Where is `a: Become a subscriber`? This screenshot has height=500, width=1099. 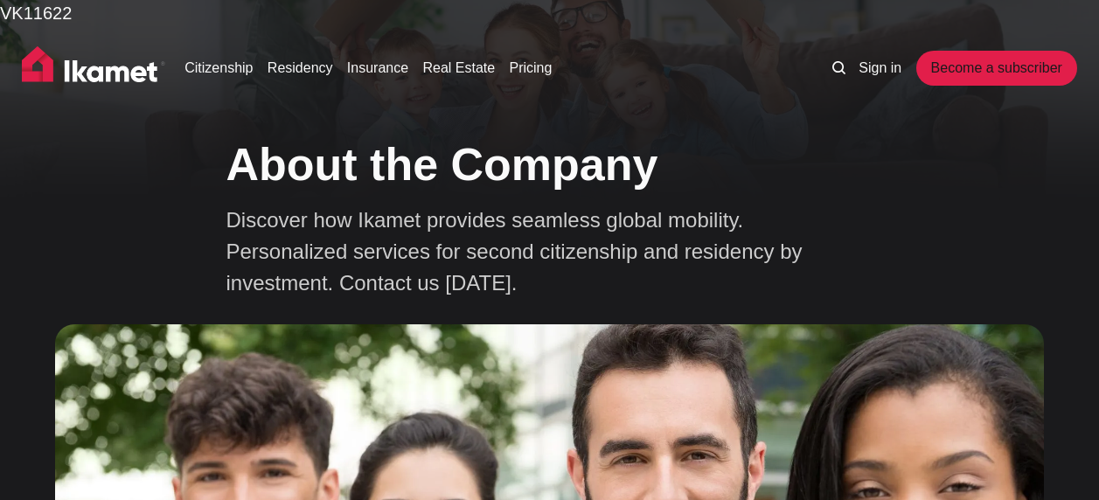
a: Become a subscriber is located at coordinates (996, 68).